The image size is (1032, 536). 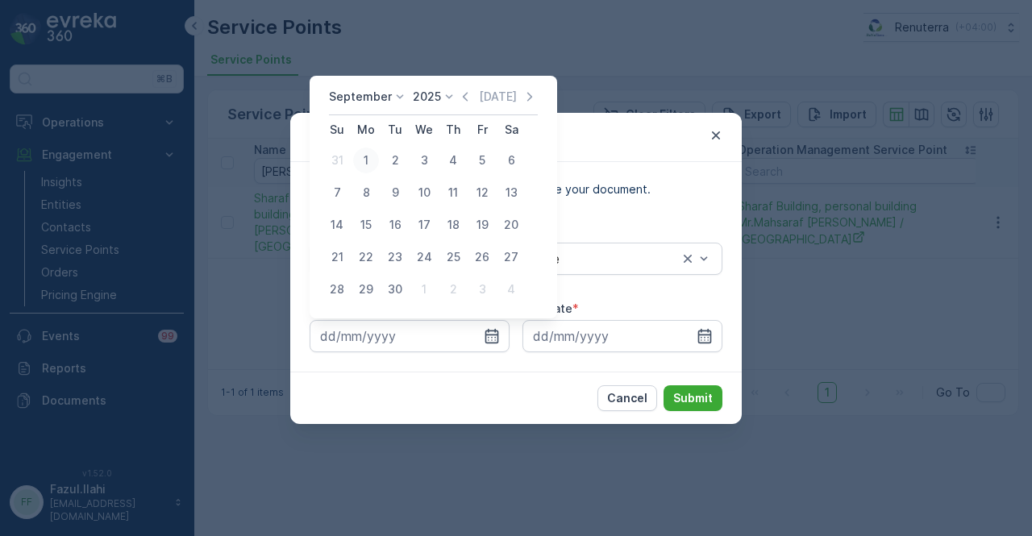 I want to click on div: 12, so click(x=482, y=193).